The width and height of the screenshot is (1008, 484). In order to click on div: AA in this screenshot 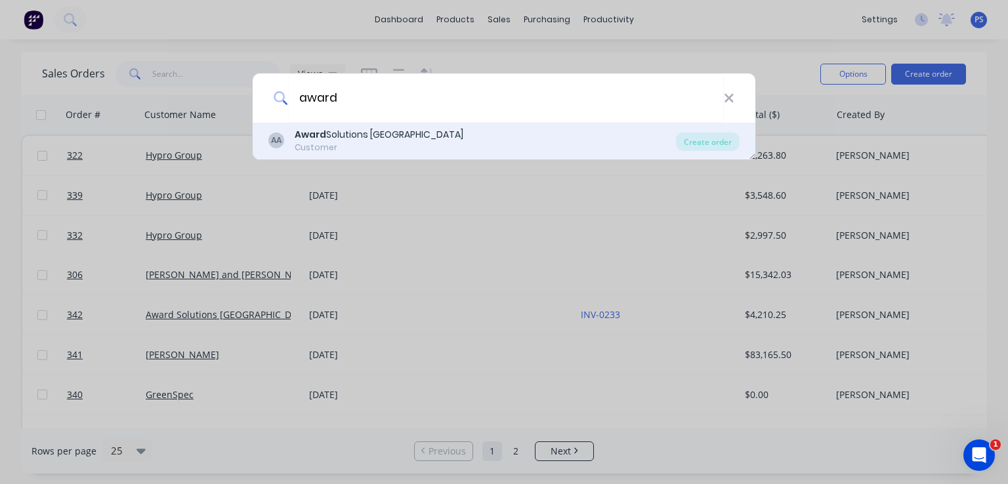, I will do `click(276, 140)`.